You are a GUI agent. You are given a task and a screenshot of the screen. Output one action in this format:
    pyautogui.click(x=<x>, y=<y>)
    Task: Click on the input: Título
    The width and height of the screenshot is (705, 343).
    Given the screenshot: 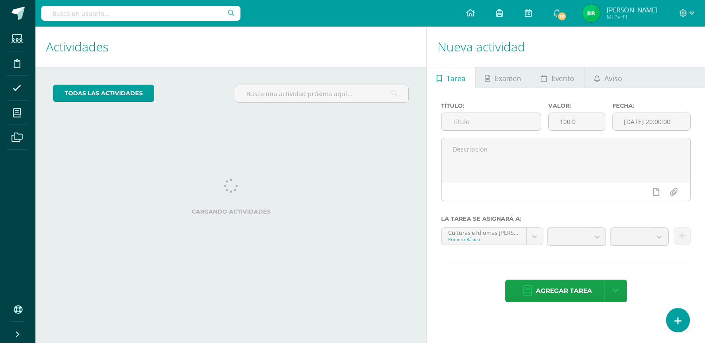 What is the action you would take?
    pyautogui.click(x=491, y=121)
    